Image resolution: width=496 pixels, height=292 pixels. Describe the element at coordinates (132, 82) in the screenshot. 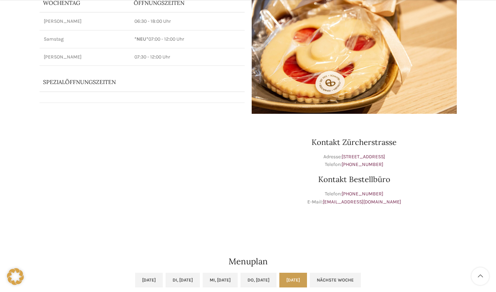

I see `p: Spezialöffnungszeiten` at that location.